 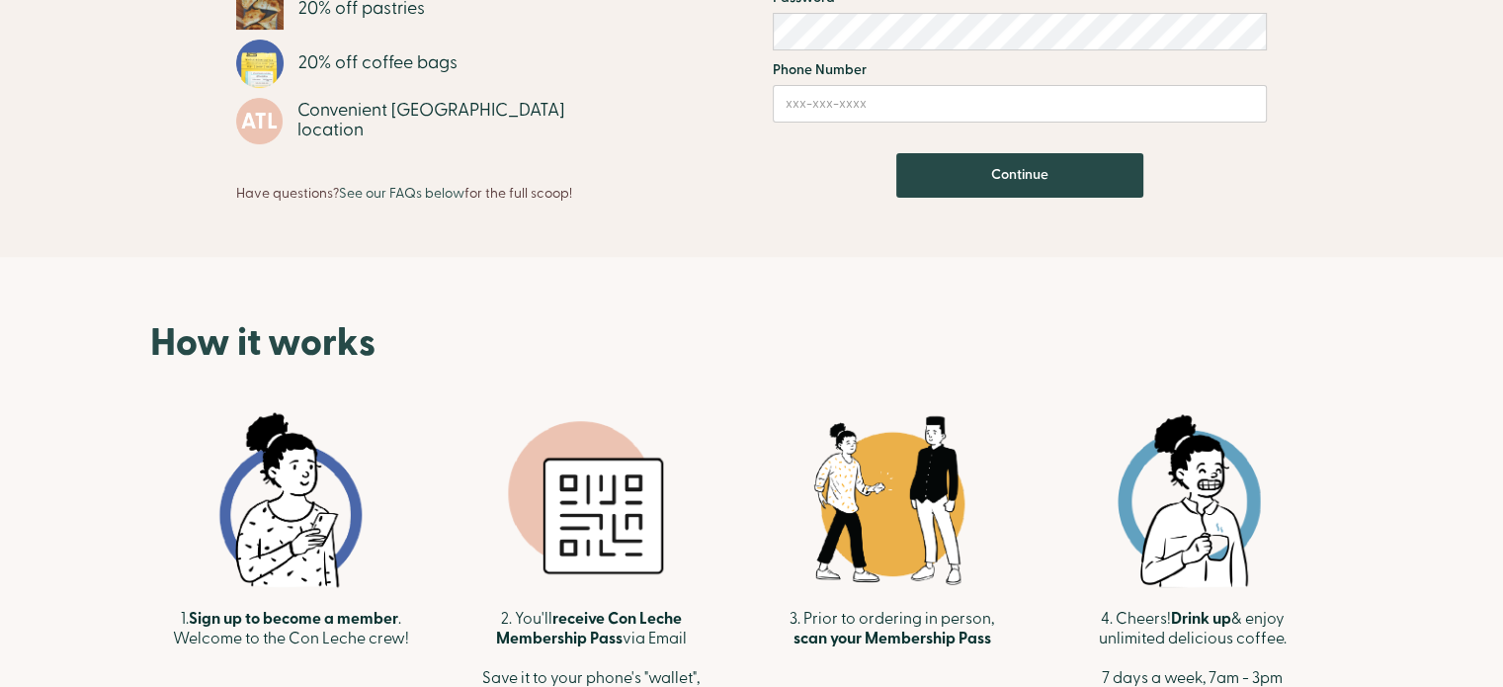 What do you see at coordinates (1020, 175) in the screenshot?
I see `input: Continue` at bounding box center [1020, 175].